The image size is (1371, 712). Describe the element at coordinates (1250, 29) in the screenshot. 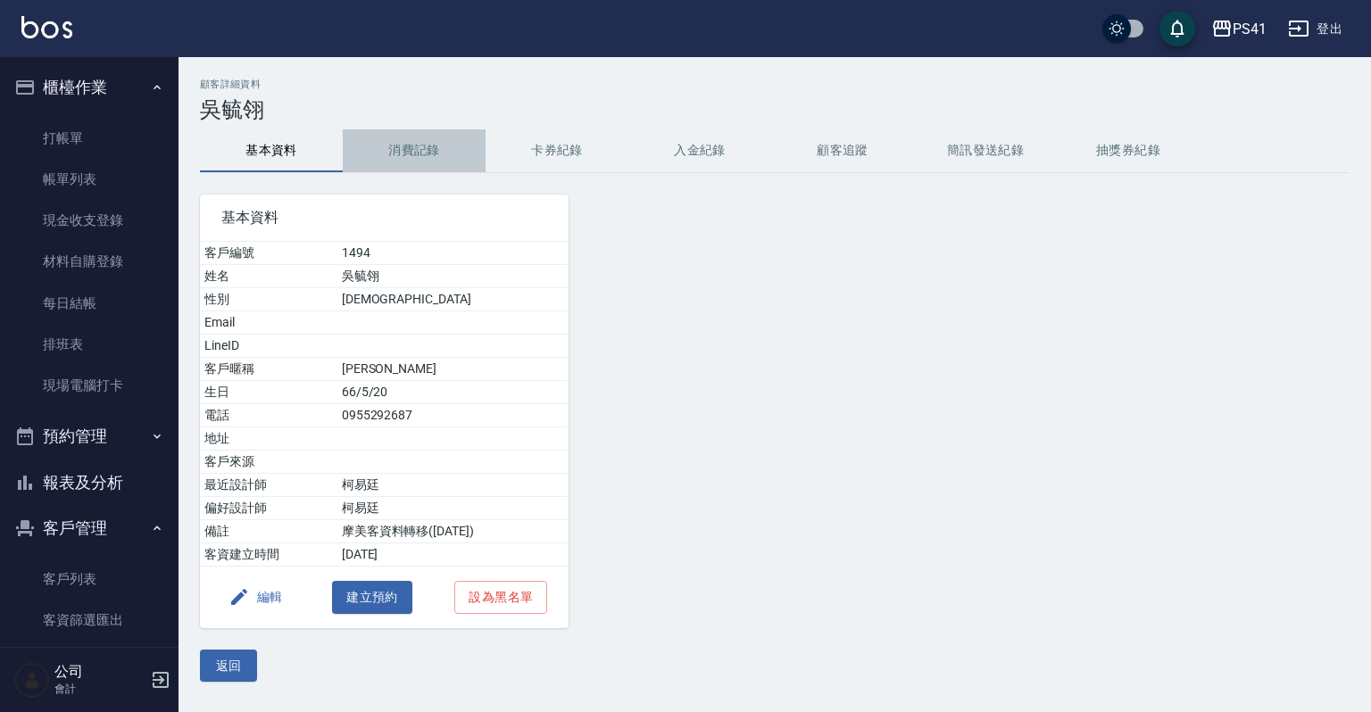

I see `div: PS41` at that location.